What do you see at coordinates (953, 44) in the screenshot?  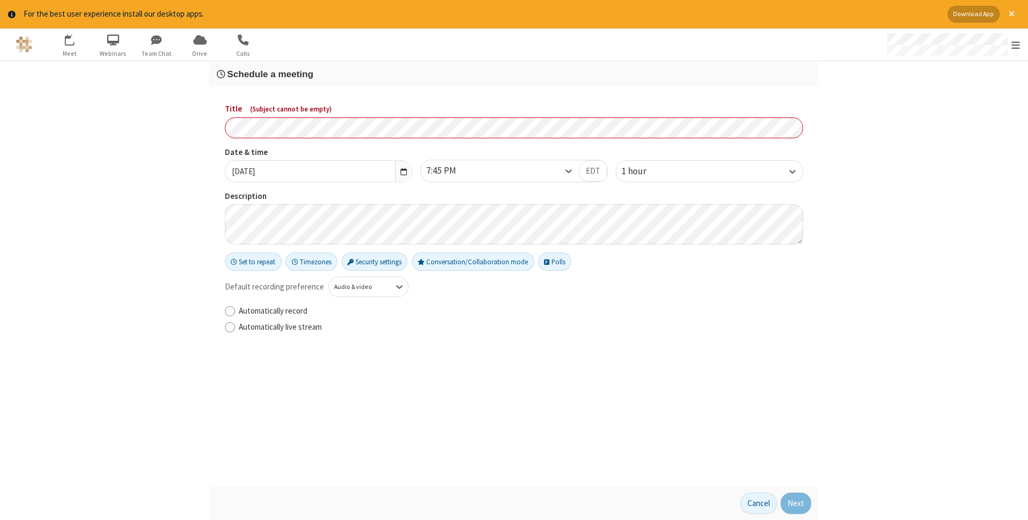 I see `div: Open menu` at bounding box center [953, 44].